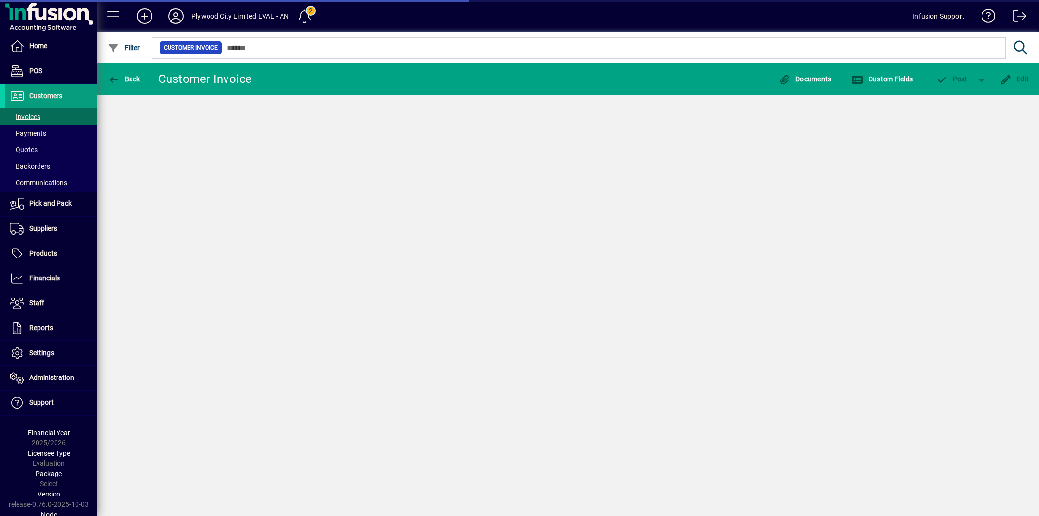 The image size is (1039, 516). What do you see at coordinates (1015, 79) in the screenshot?
I see `button: Edit` at bounding box center [1015, 79].